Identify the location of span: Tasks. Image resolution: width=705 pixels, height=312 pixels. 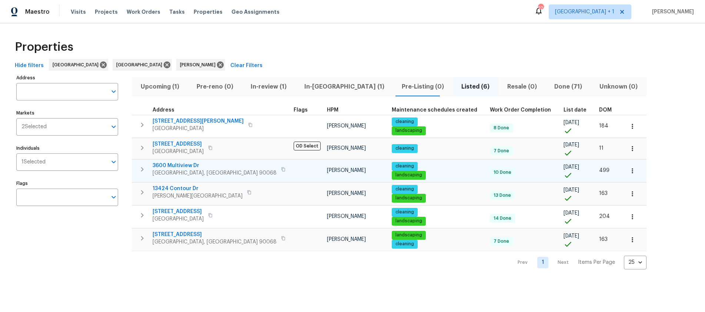
(177, 12).